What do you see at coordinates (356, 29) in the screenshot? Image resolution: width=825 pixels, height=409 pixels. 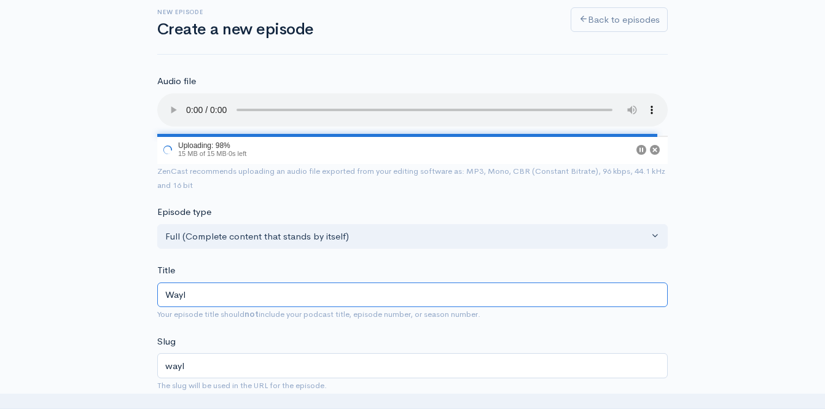 I see `h1: Create a new episode` at bounding box center [356, 29].